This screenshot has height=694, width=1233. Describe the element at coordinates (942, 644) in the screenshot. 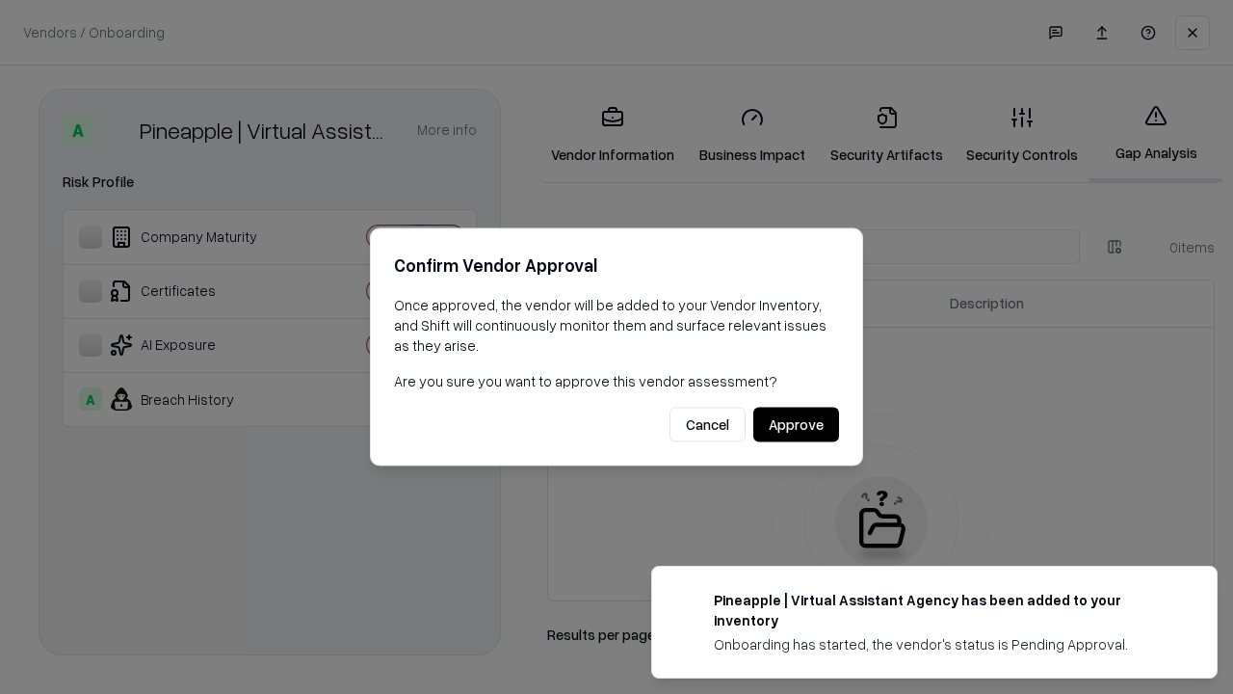

I see `div: Onboarding has started, the vendor's status is Pending Approval.` at that location.